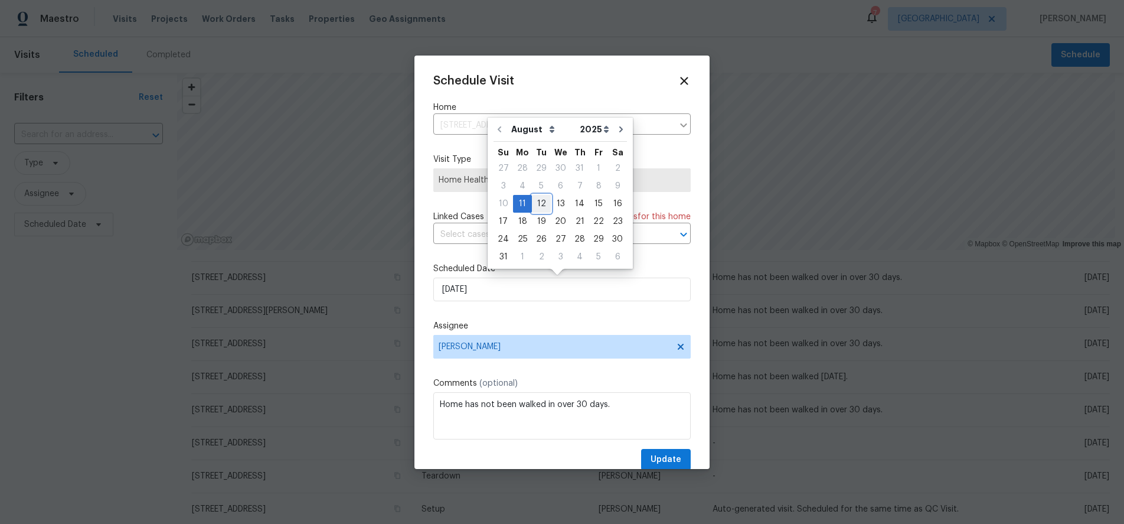  What do you see at coordinates (503, 239) in the screenshot?
I see `div: Sun Aug 24 2025` at bounding box center [503, 239].